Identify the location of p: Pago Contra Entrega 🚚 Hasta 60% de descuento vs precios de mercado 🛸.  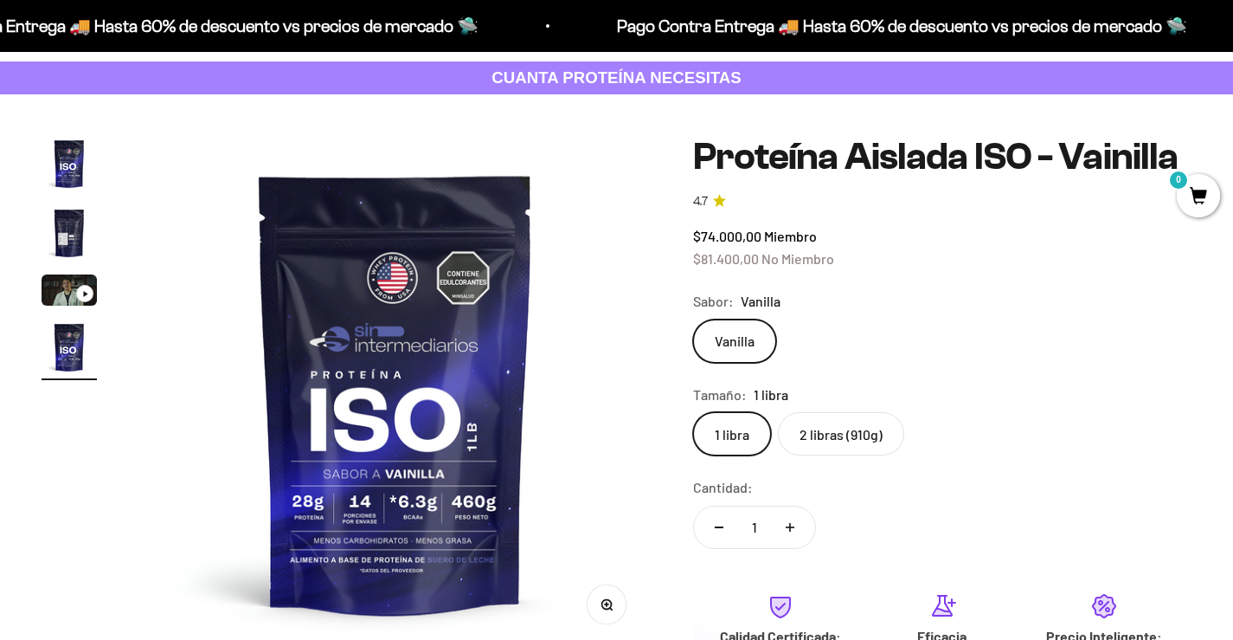
(902, 26).